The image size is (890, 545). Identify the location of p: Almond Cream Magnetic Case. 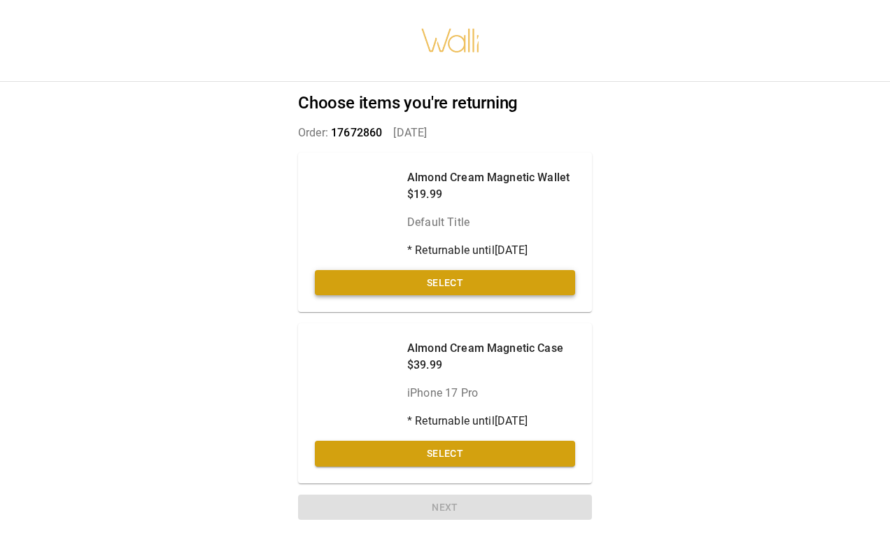
(485, 348).